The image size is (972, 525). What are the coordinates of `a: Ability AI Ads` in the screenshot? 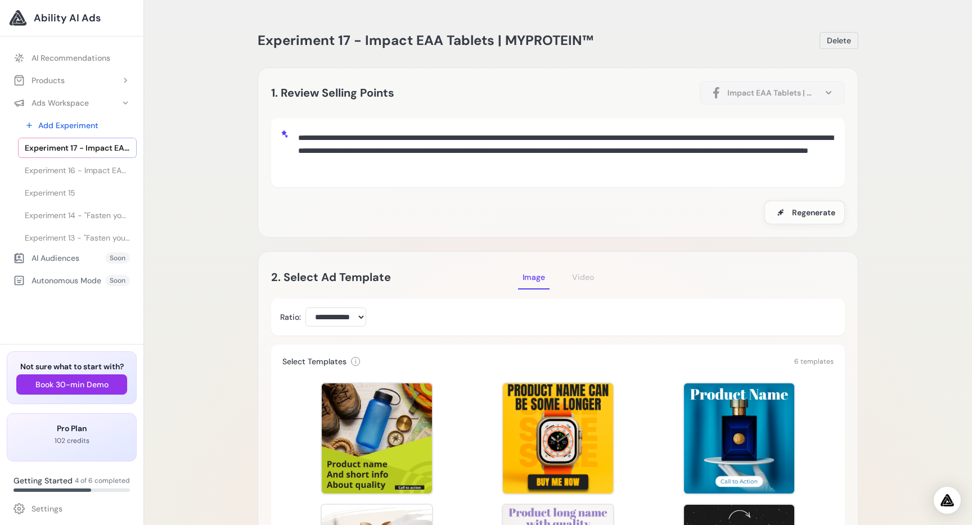 It's located at (71, 18).